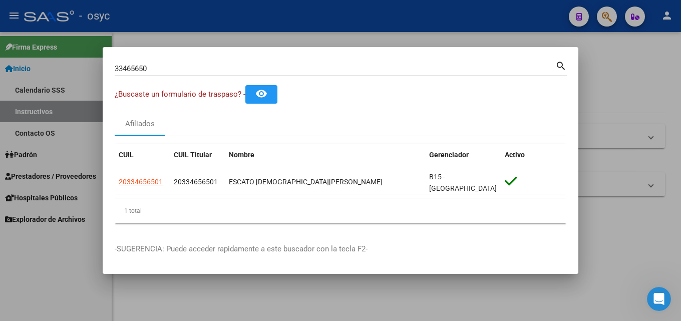 The width and height of the screenshot is (681, 321). What do you see at coordinates (325, 155) in the screenshot?
I see `datatable-header-cell: Nombre` at bounding box center [325, 155].